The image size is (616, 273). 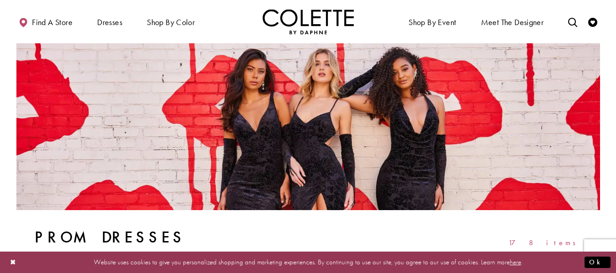 I want to click on button: Close Dialog, so click(x=13, y=262).